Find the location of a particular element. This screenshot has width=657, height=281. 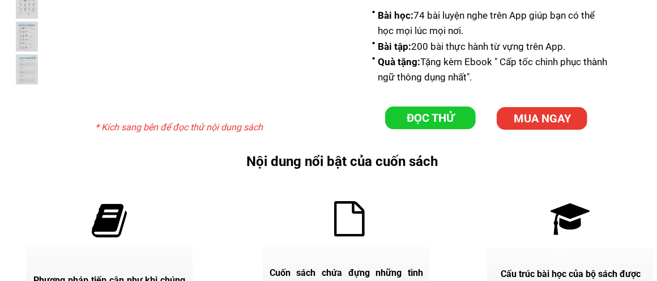

p: MUA NGAY is located at coordinates (542, 118).